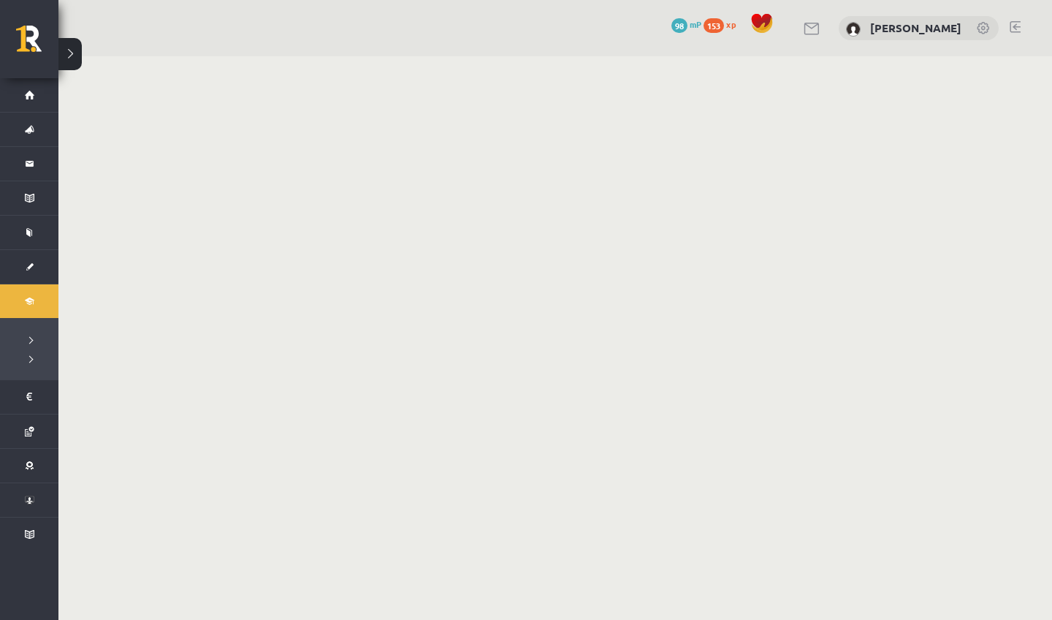  What do you see at coordinates (723, 24) in the screenshot?
I see `a: 153 xp` at bounding box center [723, 24].